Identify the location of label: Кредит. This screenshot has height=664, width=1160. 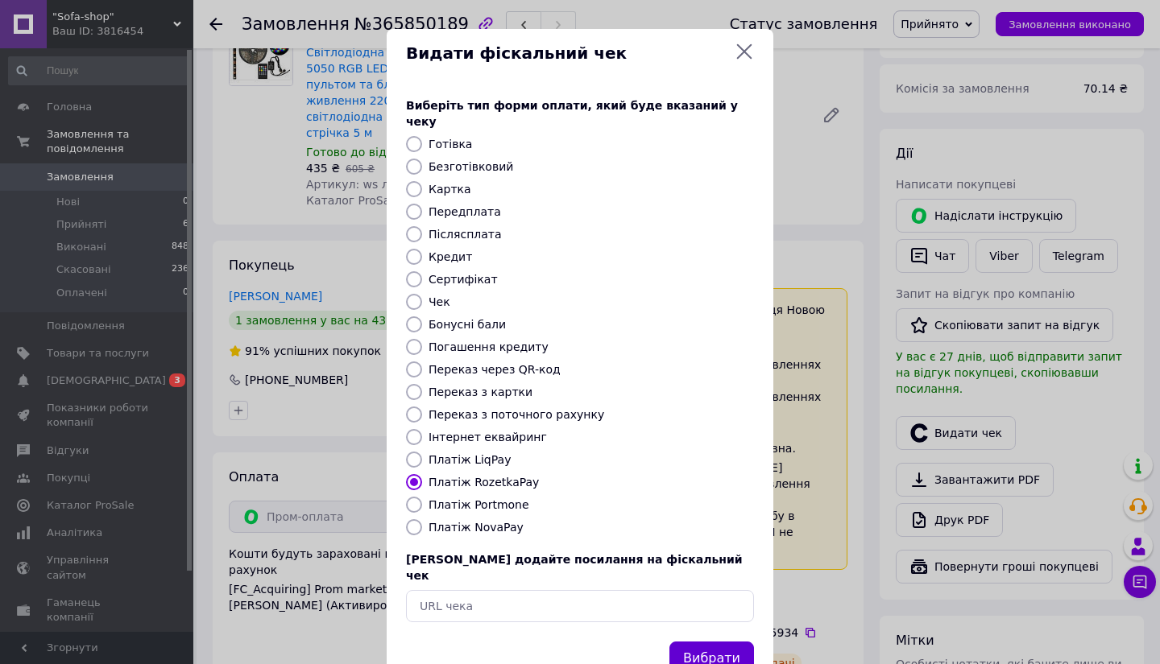
(450, 257).